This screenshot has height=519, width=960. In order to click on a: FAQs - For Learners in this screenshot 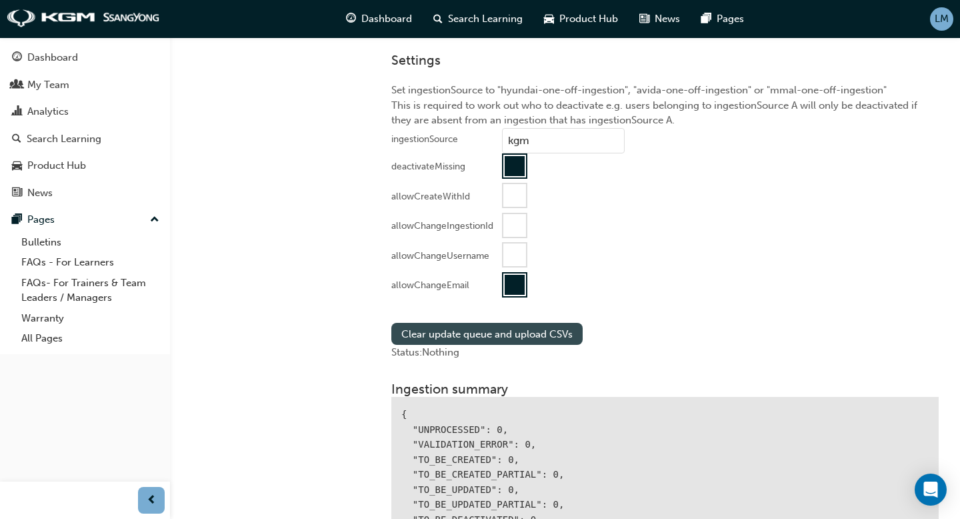, I will do `click(90, 262)`.